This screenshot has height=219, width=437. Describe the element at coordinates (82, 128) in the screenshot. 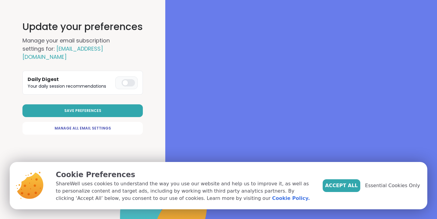

I see `a: Manage All Email Settings` at that location.